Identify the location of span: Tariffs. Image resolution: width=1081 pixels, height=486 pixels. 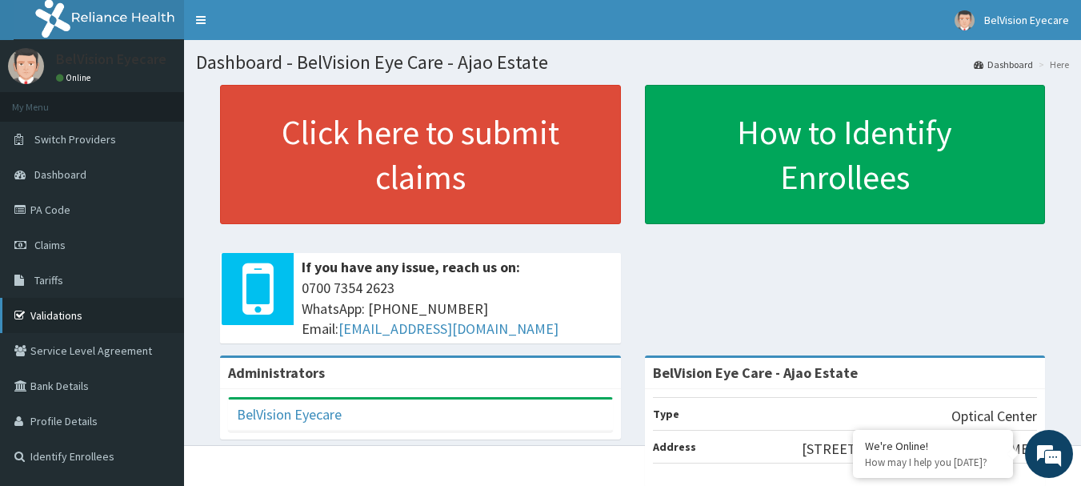
(49, 280).